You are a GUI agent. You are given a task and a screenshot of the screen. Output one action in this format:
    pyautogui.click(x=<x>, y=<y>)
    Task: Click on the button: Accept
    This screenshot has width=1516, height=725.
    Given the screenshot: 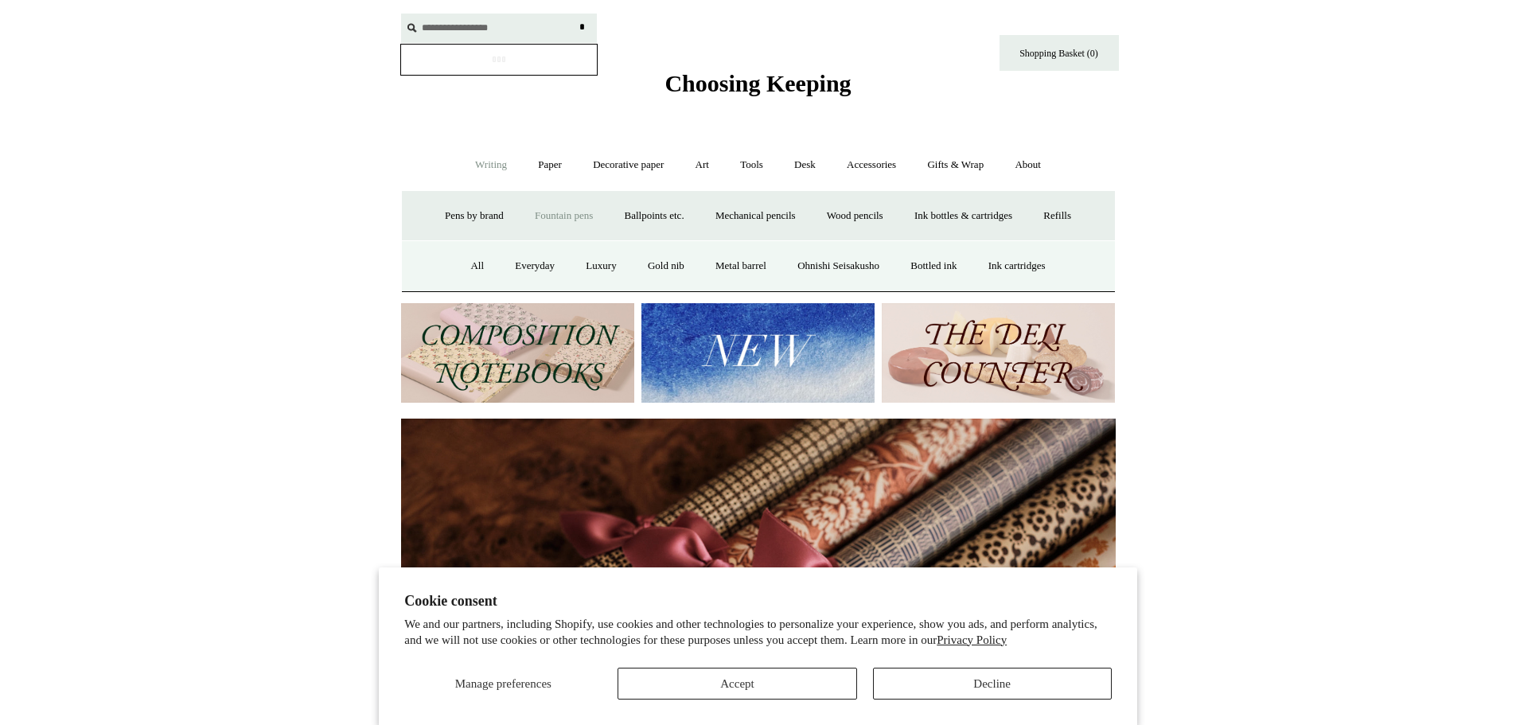 What is the action you would take?
    pyautogui.click(x=737, y=684)
    